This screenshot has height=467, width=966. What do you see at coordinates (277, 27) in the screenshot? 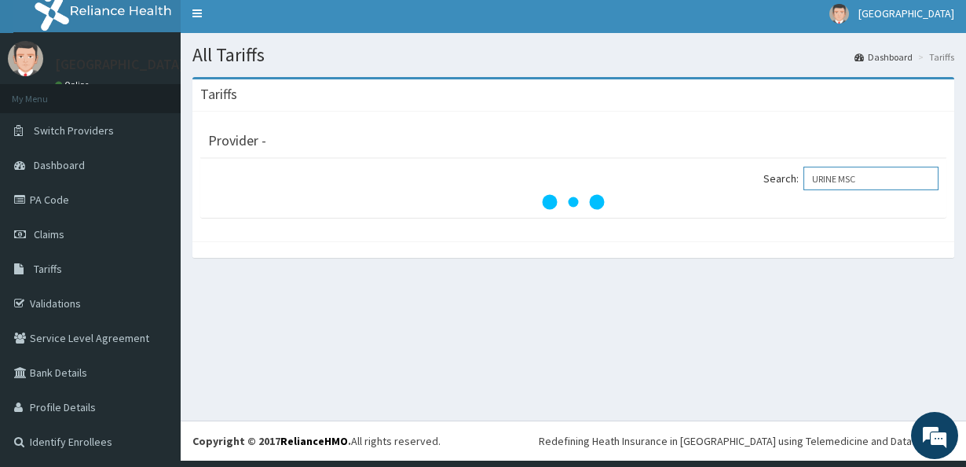
I see `div: Minimize live chat window` at bounding box center [277, 27].